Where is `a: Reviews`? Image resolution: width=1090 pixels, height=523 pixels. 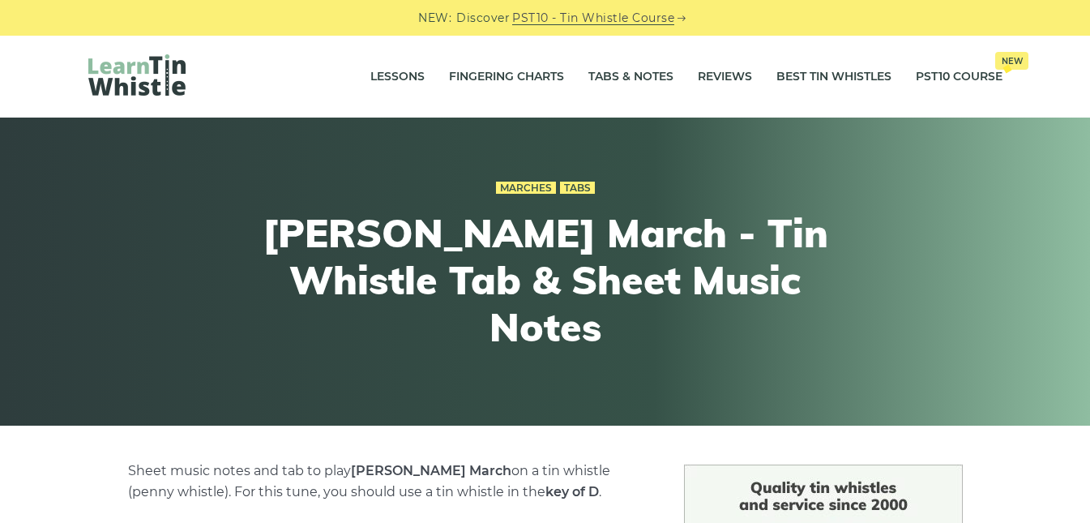
a: Reviews is located at coordinates (724, 77).